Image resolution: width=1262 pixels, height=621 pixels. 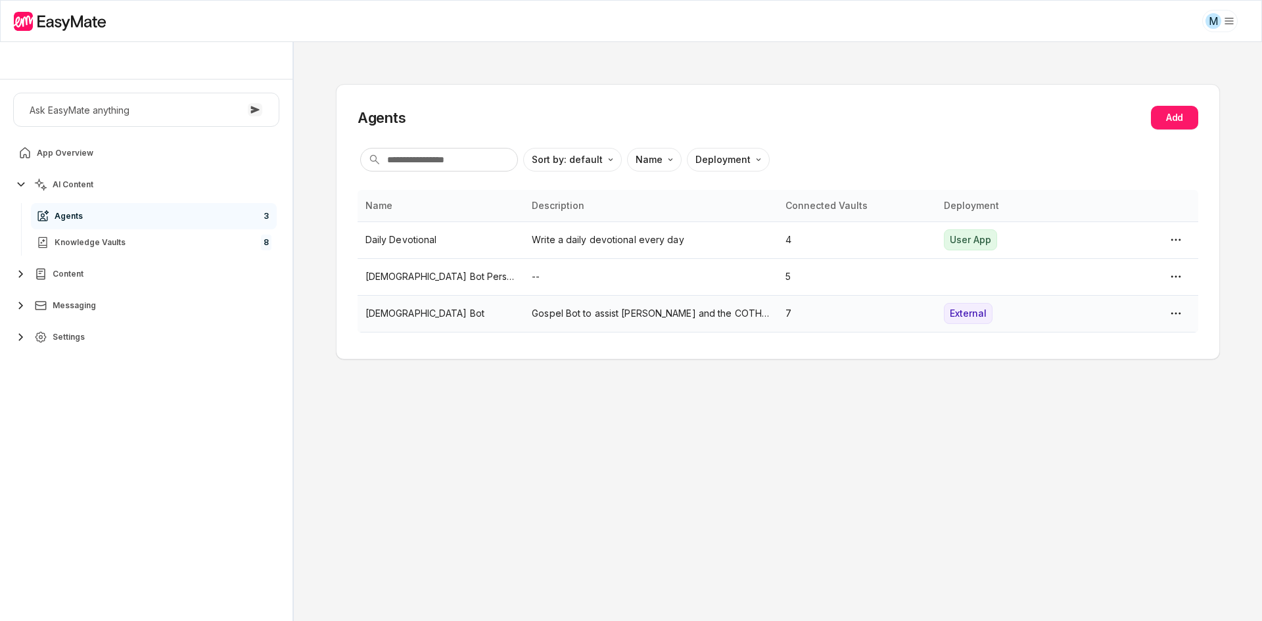 What do you see at coordinates (856, 240) in the screenshot?
I see `p: 4` at bounding box center [856, 240].